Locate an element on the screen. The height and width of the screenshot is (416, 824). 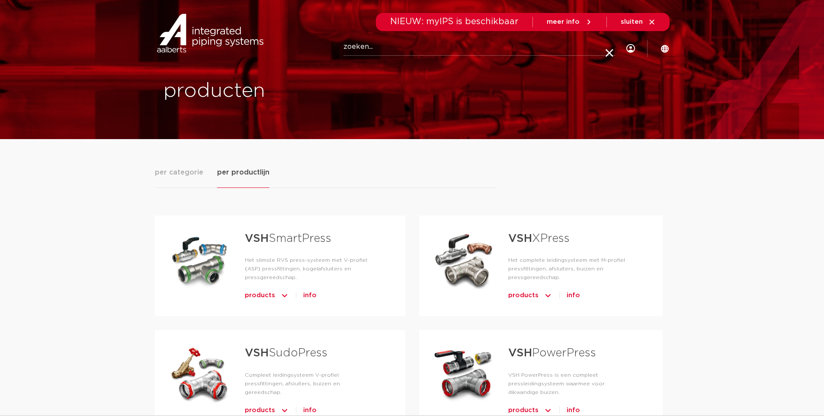
input: zoeken... is located at coordinates (479, 47).